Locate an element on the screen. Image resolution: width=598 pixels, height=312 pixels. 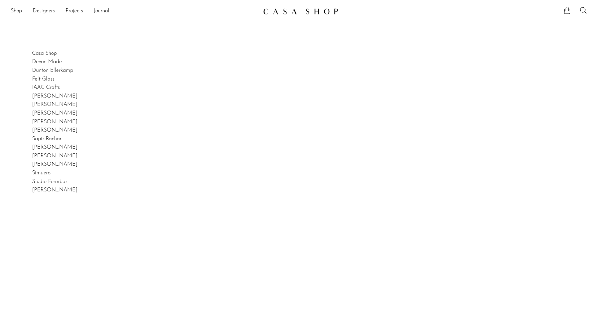
a: Devon Made is located at coordinates (47, 62).